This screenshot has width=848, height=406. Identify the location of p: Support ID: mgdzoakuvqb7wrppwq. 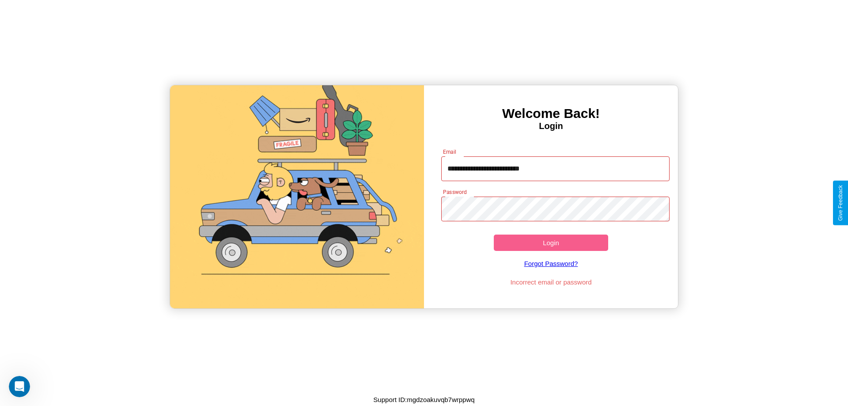
(424, 399).